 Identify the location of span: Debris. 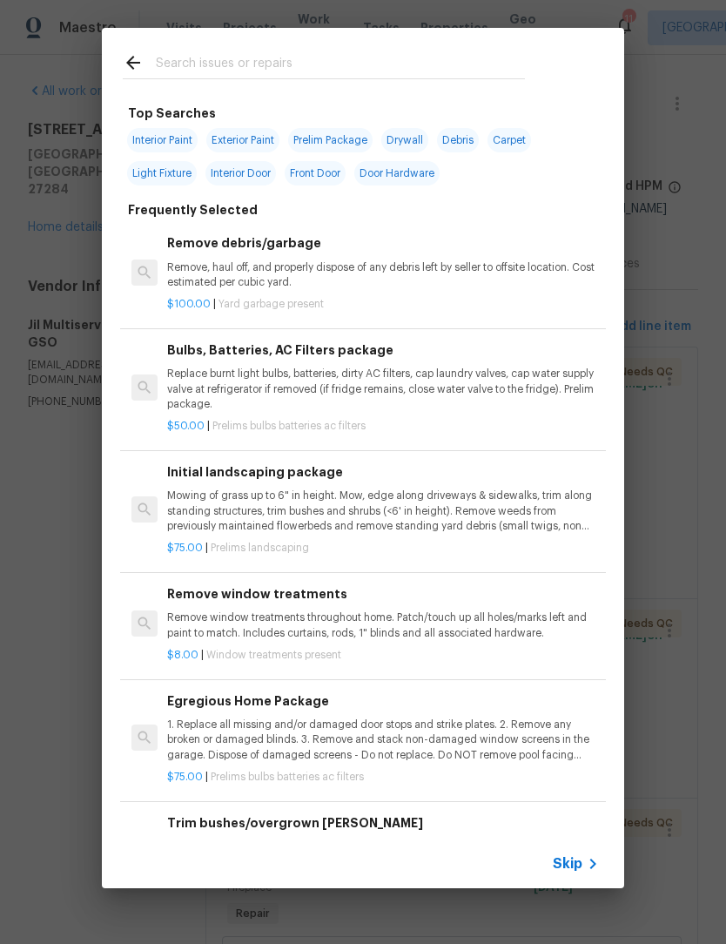
(458, 140).